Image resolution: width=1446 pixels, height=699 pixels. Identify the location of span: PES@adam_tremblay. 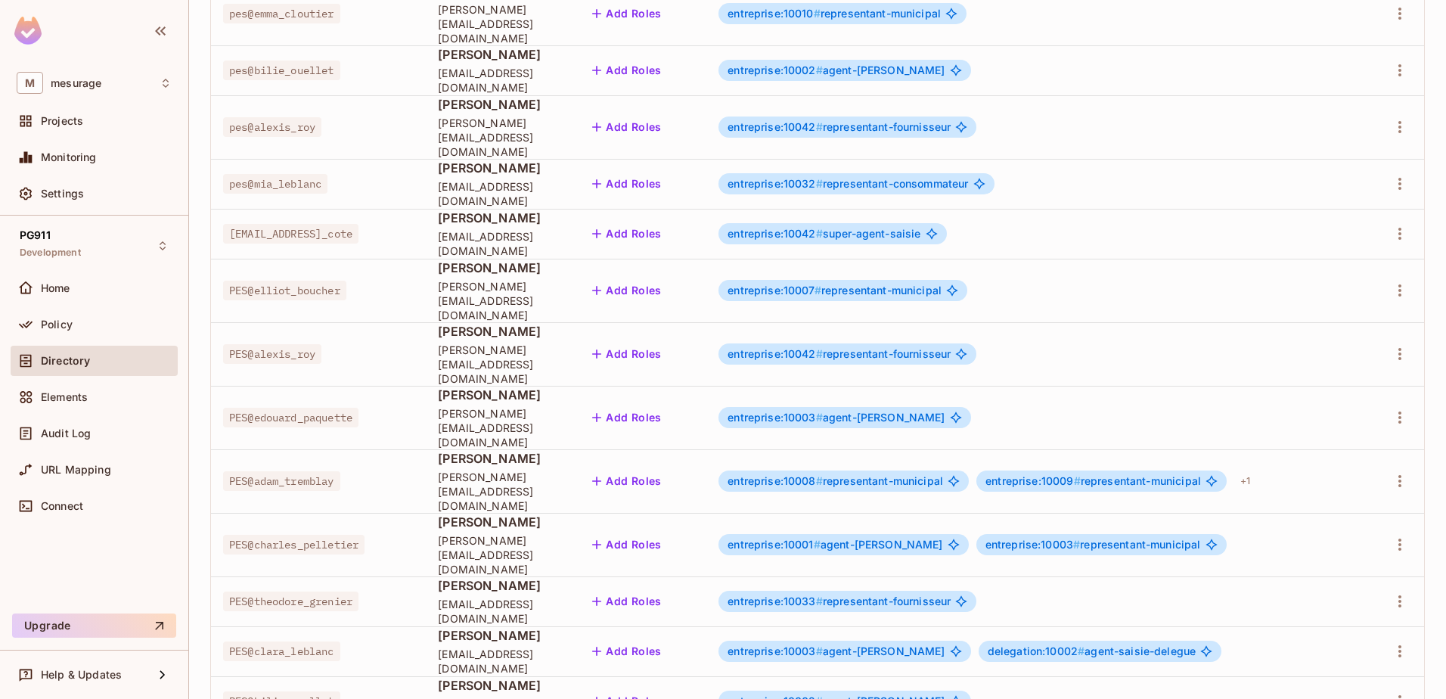
(281, 481).